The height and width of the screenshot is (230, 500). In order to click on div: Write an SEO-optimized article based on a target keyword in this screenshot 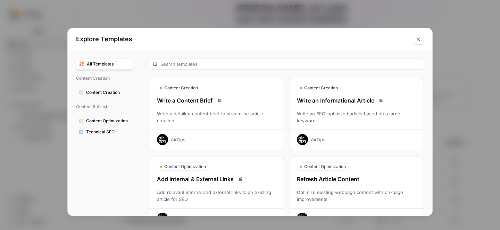, I will do `click(356, 117)`.